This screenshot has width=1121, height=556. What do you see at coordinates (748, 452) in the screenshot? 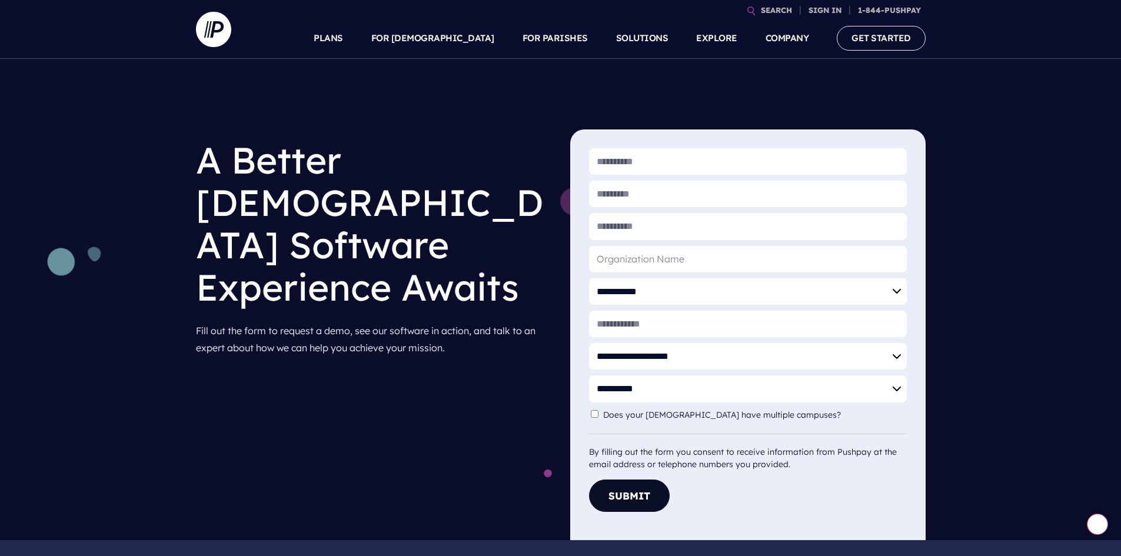
I see `div: By filling out the form you consent to receive information from Pushpay at the email address or t...` at bounding box center [748, 452].